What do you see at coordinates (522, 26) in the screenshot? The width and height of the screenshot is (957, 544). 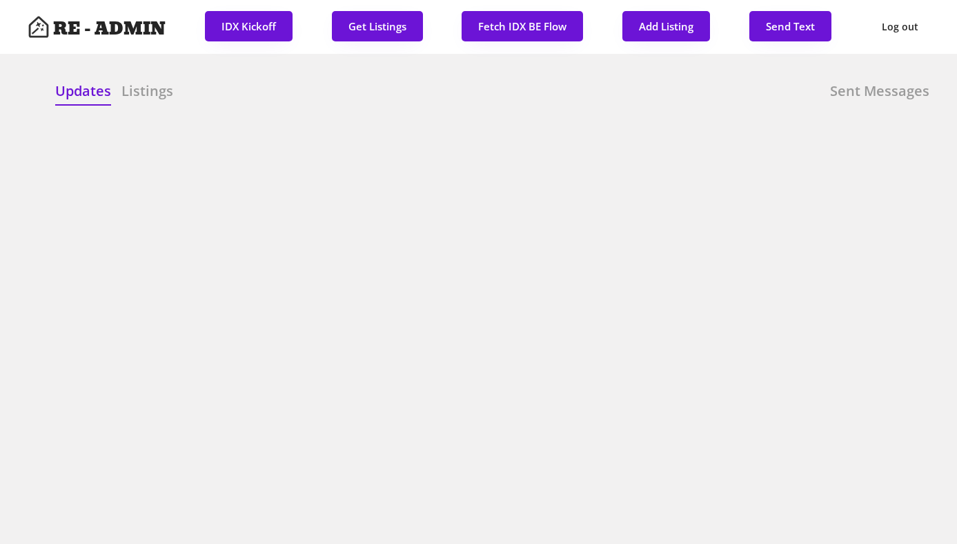 I see `button: Fetch IDX BE Flow` at bounding box center [522, 26].